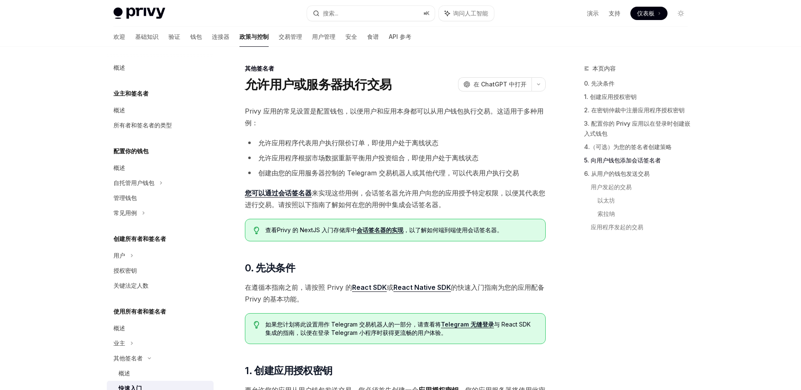  What do you see at coordinates (639, 174) in the screenshot?
I see `a: 6. 从用户的钱包发送交易` at bounding box center [639, 174].